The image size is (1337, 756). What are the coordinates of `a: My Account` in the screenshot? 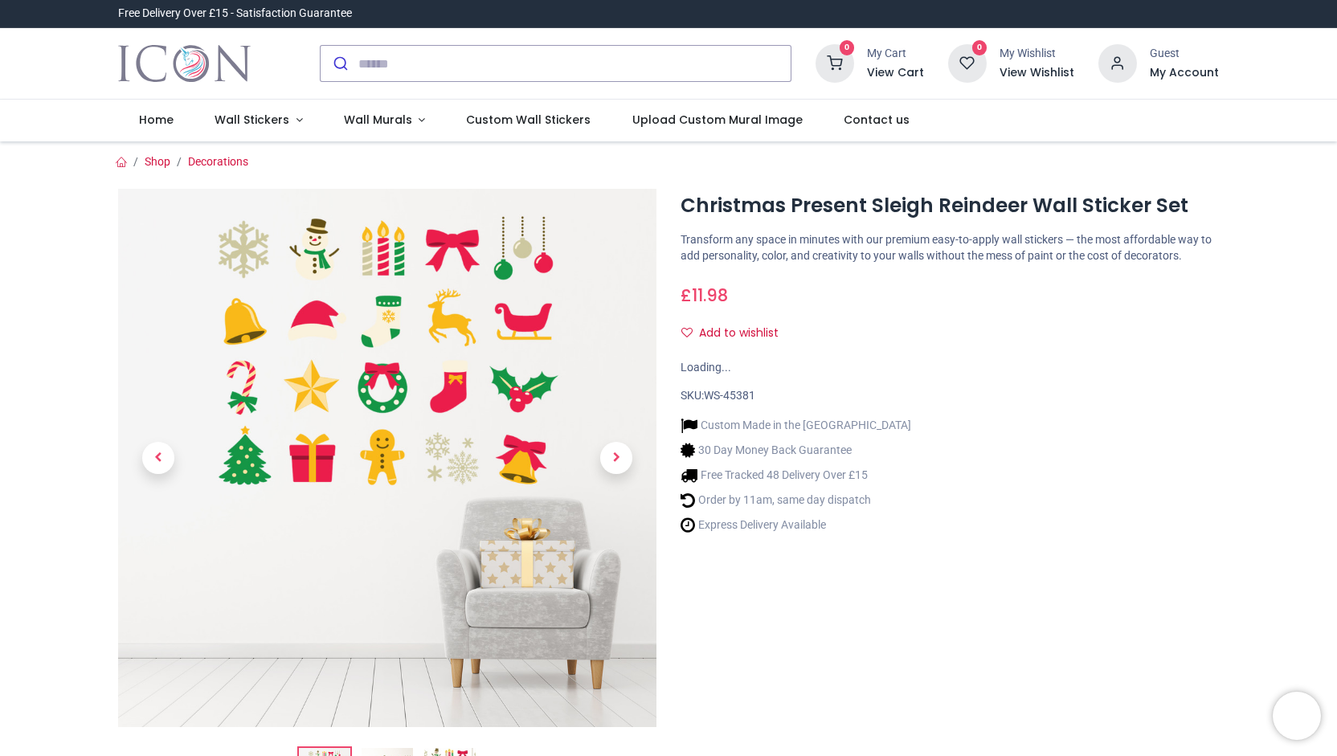 It's located at (1184, 73).